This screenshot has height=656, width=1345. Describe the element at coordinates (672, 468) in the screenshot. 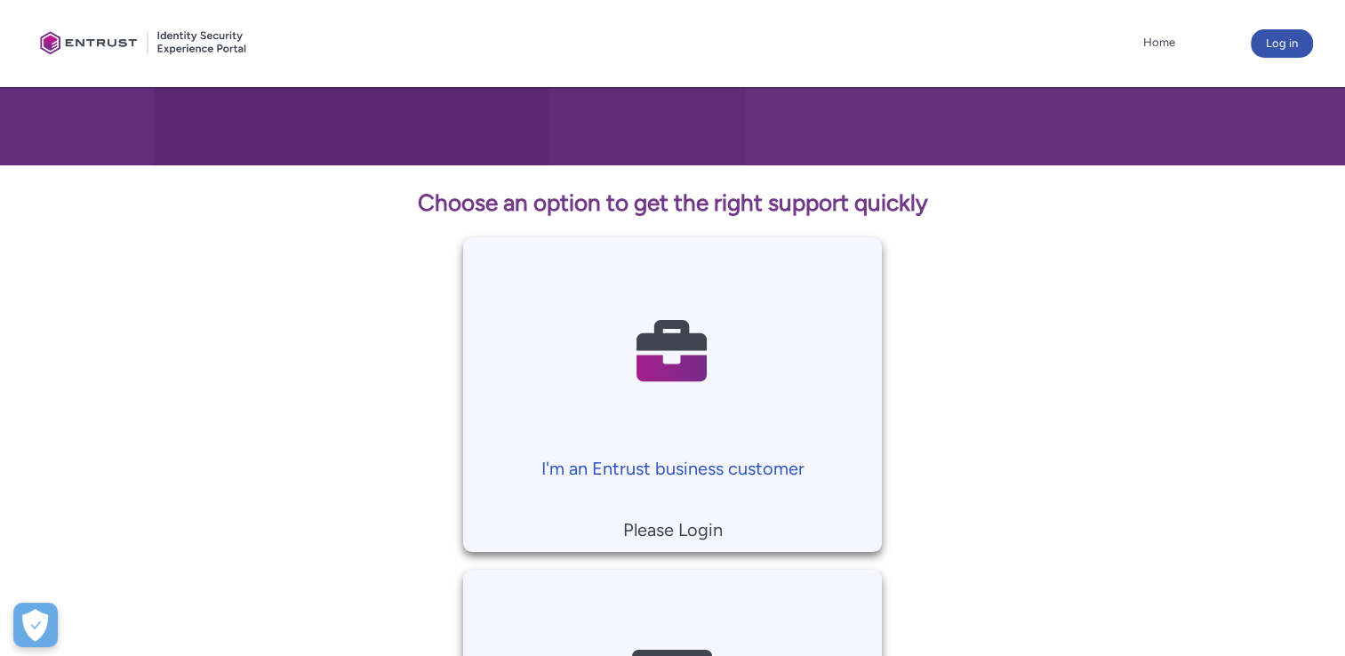

I see `p: I'm an Entrust business customer` at that location.